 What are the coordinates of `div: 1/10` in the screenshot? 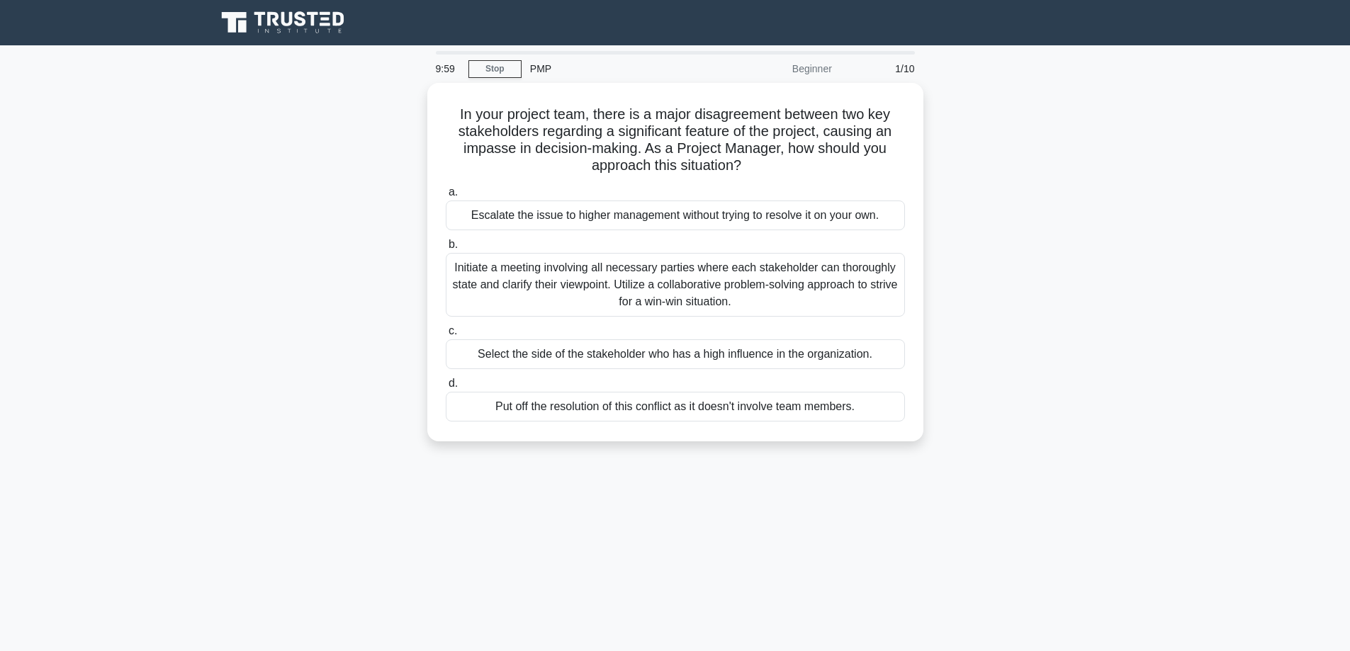 It's located at (882, 69).